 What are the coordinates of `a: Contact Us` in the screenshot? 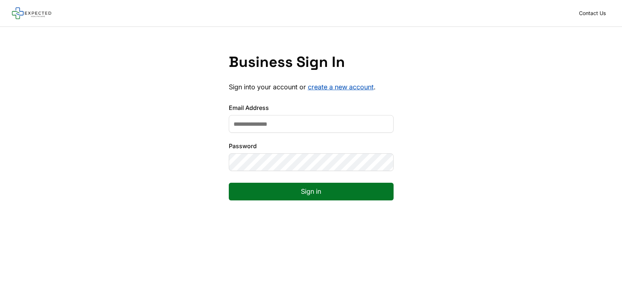 It's located at (593, 13).